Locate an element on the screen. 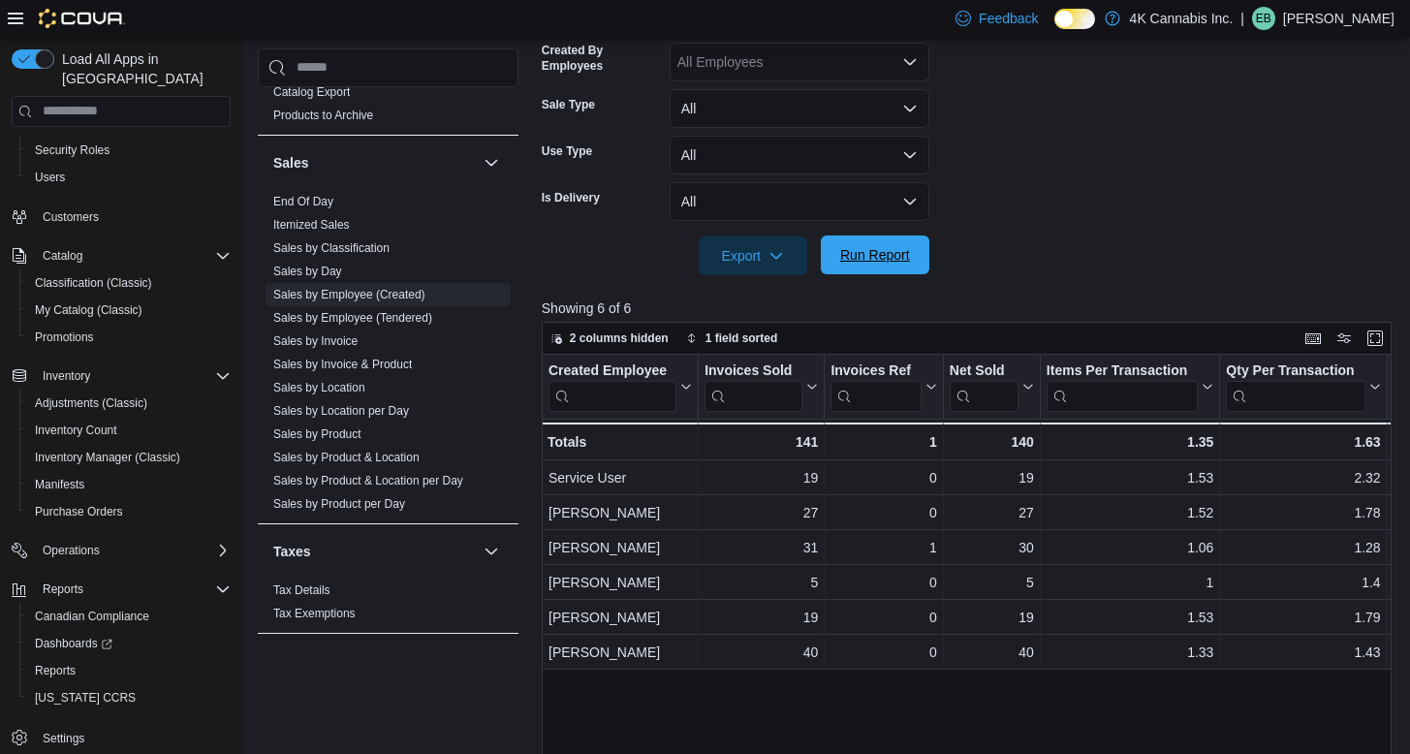 The image size is (1410, 754). span: Promotions is located at coordinates (129, 337).